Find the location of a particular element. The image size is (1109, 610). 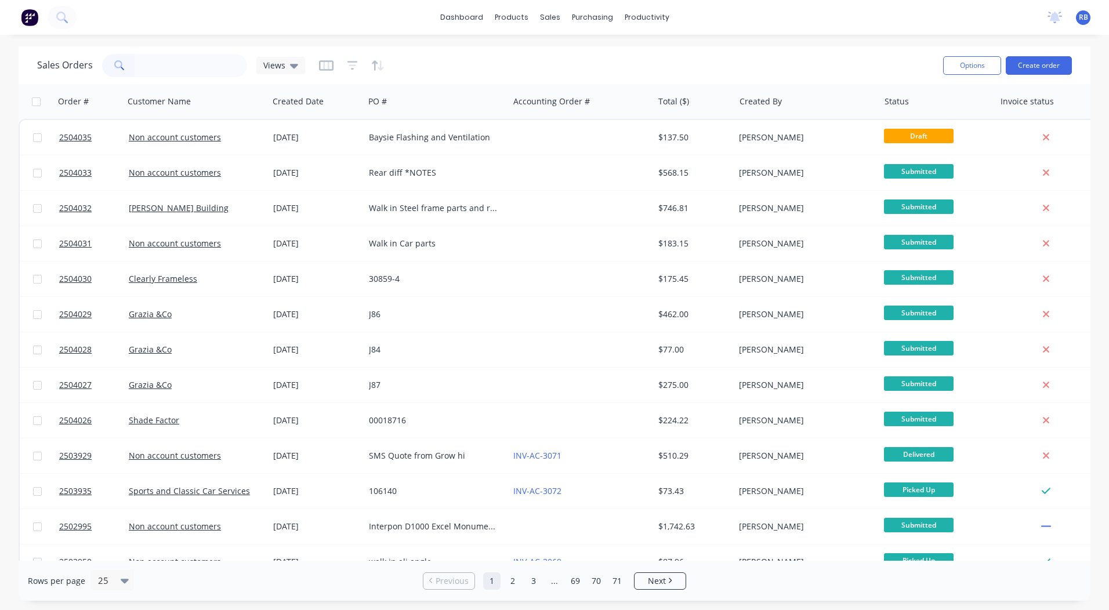

div: Created By is located at coordinates (761, 102).